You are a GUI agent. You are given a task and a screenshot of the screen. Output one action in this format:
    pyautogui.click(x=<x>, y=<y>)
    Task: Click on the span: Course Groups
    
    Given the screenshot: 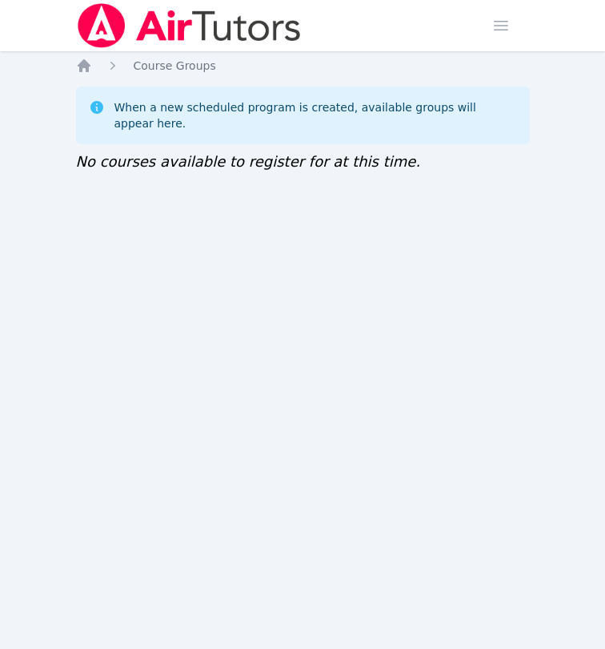 What is the action you would take?
    pyautogui.click(x=175, y=66)
    